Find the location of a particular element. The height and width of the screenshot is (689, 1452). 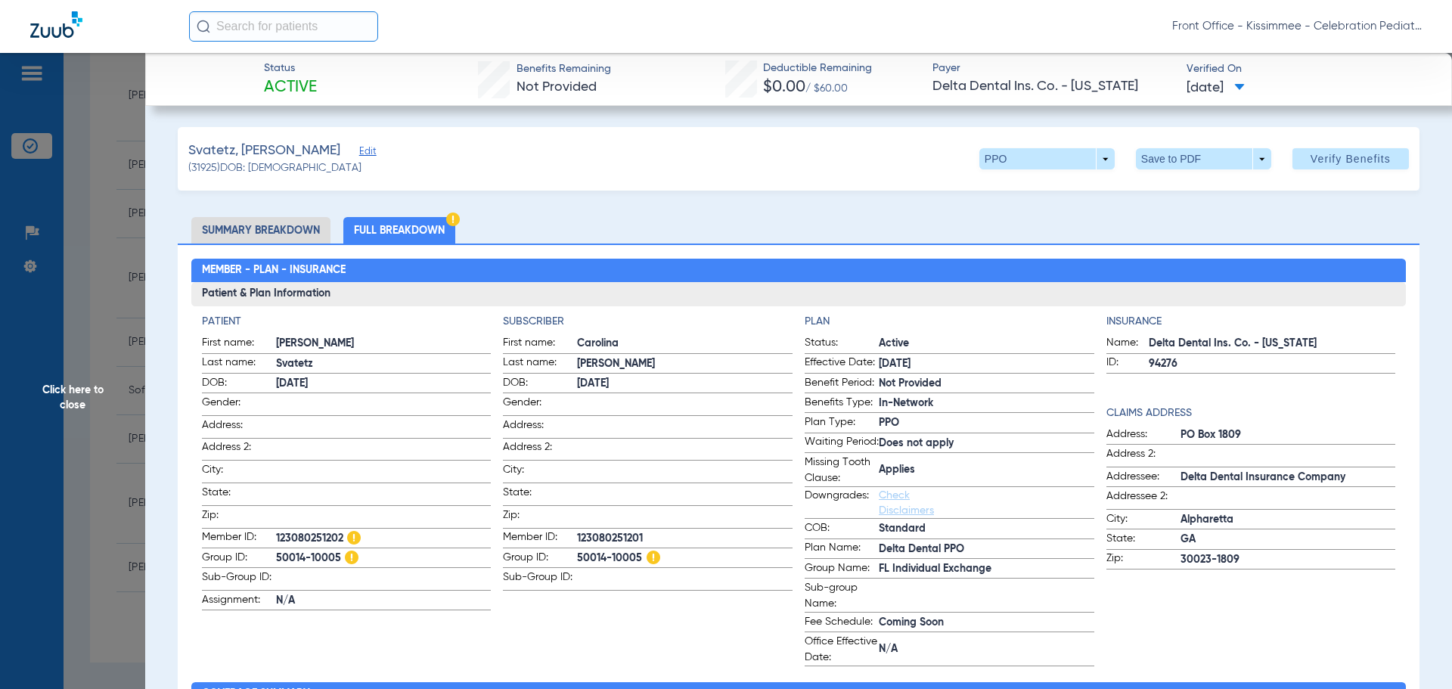

button: Save to PDF is located at coordinates (1203, 159).